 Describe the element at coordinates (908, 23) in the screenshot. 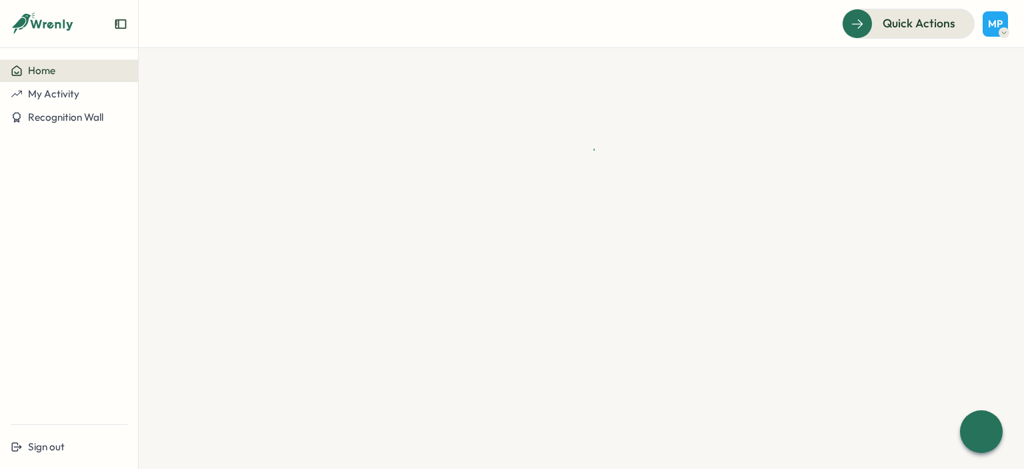

I see `button: Quick Actions` at that location.